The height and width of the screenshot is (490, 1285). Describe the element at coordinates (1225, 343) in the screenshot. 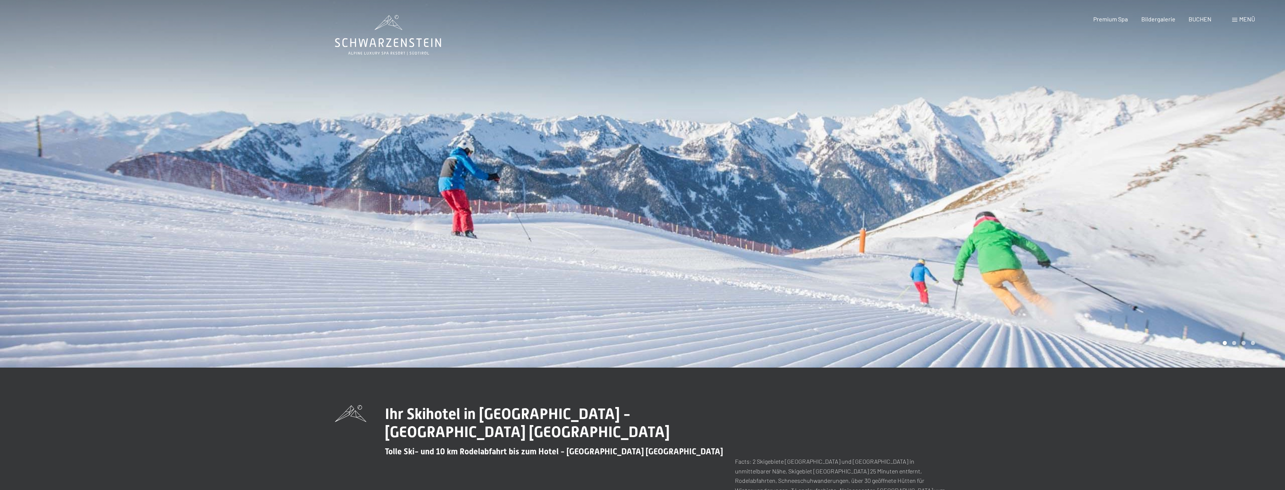

I see `div: Carousel Page 1 (Current Slide)` at that location.